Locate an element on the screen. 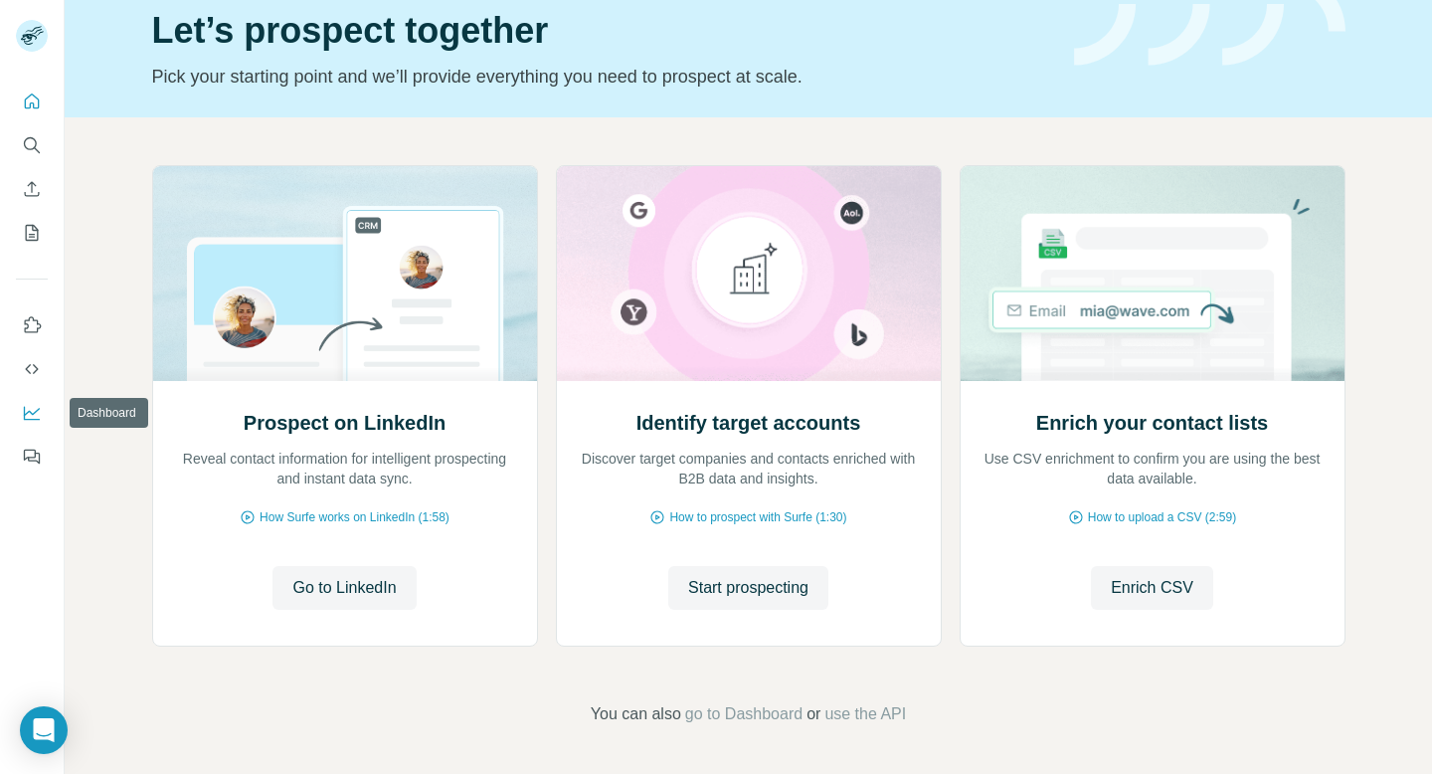 This screenshot has height=774, width=1432. button: Search is located at coordinates (32, 145).